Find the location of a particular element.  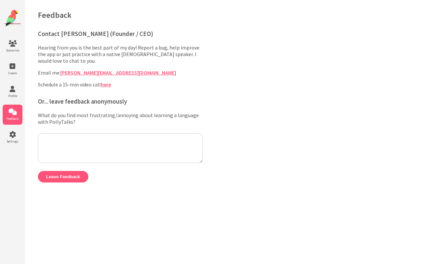

h1: Feedback is located at coordinates (223, 15).